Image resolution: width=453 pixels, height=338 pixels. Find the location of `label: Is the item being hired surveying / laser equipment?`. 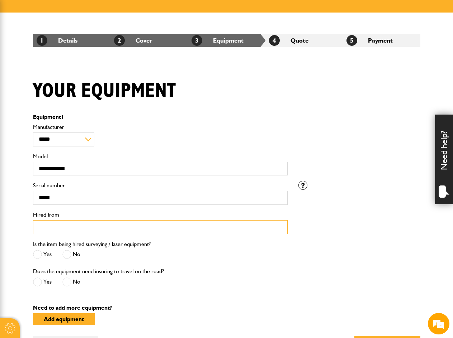

label: Is the item being hired surveying / laser equipment? is located at coordinates (92, 244).